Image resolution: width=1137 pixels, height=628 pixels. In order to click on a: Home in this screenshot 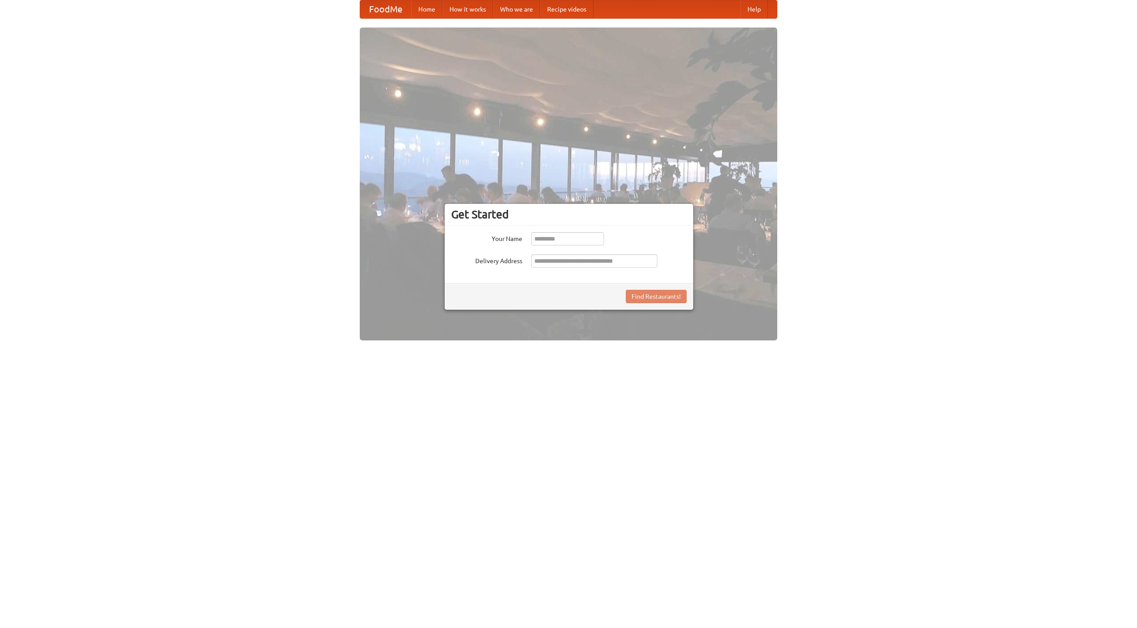, I will do `click(427, 9)`.